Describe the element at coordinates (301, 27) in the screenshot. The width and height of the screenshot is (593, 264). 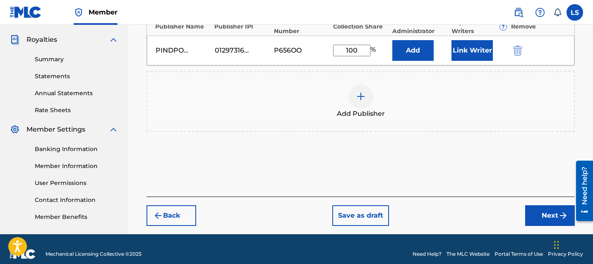
I see `div: Publisher Number` at that location.